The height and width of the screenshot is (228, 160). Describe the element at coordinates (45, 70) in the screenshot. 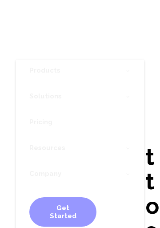

I see `span: Products` at that location.